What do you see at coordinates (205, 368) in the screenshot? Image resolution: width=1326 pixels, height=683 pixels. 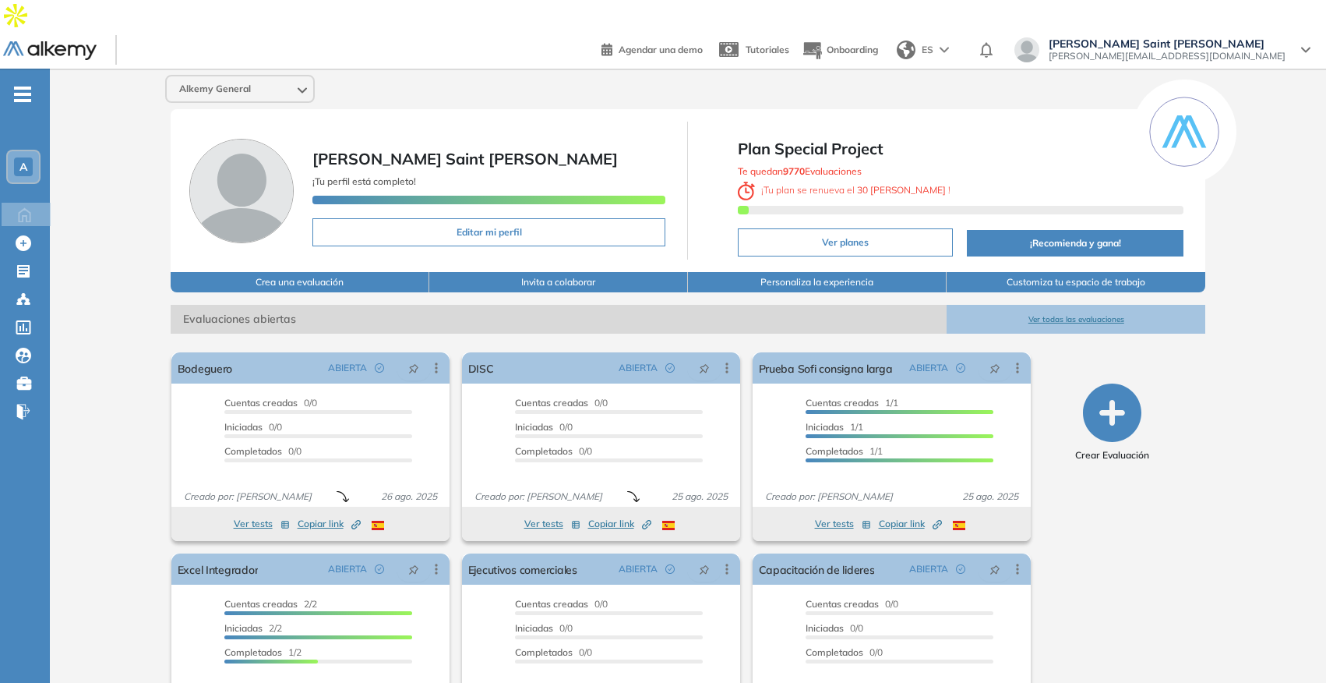 I see `a: Bodeguero` at bounding box center [205, 368].